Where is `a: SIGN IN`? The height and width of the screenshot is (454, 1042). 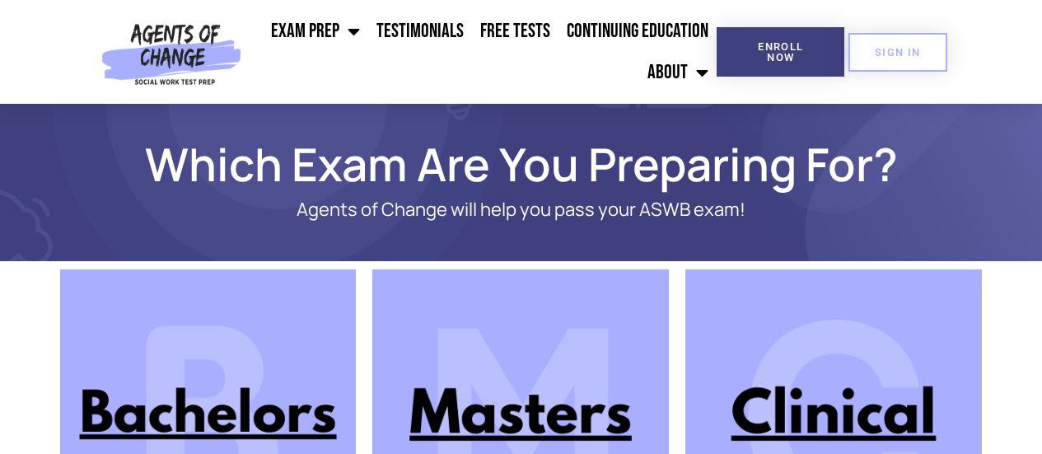 a: SIGN IN is located at coordinates (897, 52).